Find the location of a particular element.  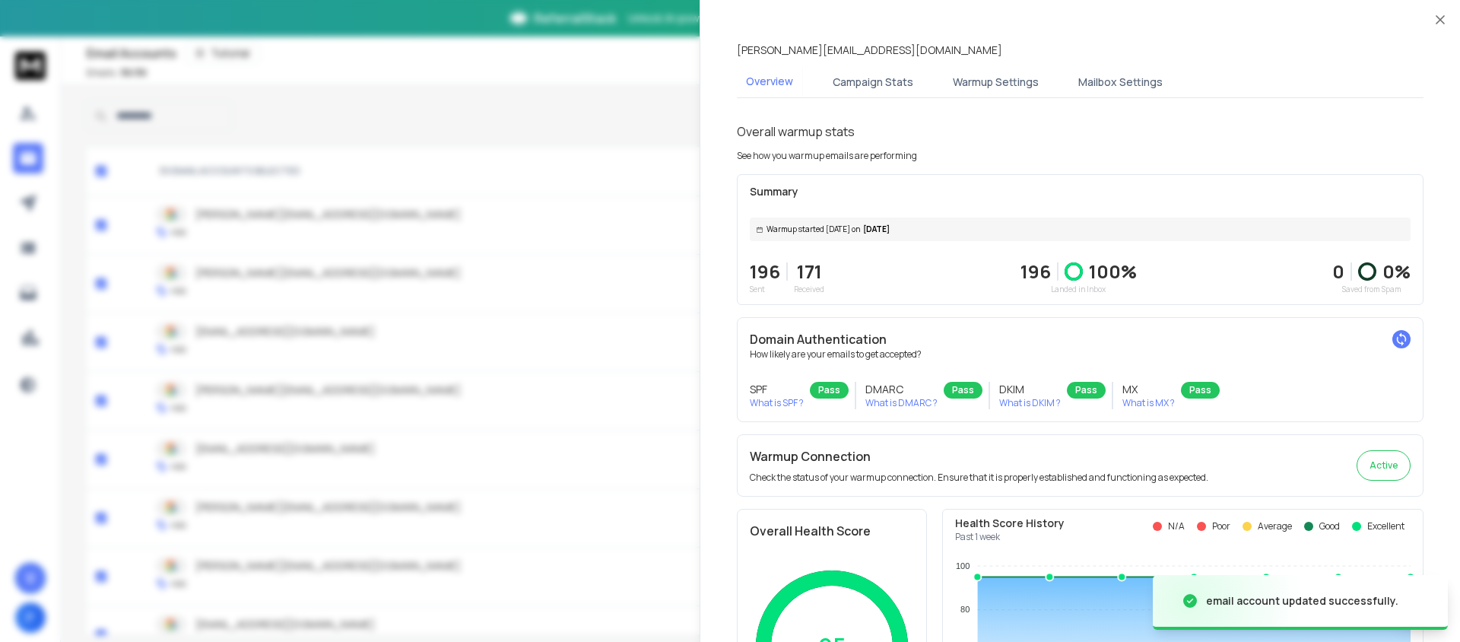

button: Overview is located at coordinates (770, 82).